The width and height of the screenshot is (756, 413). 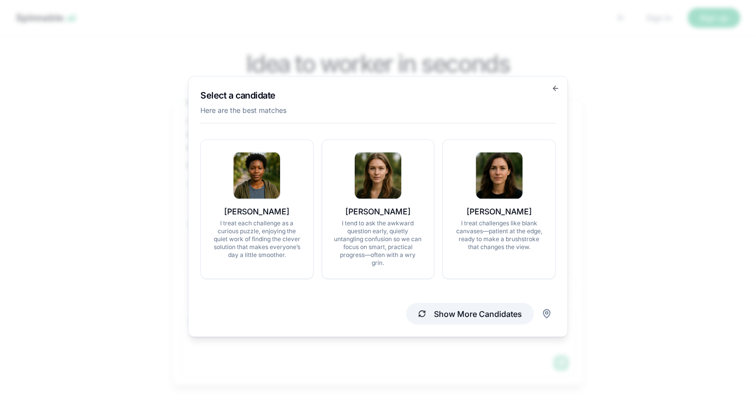 I want to click on img: Onida Roy, so click(x=500, y=176).